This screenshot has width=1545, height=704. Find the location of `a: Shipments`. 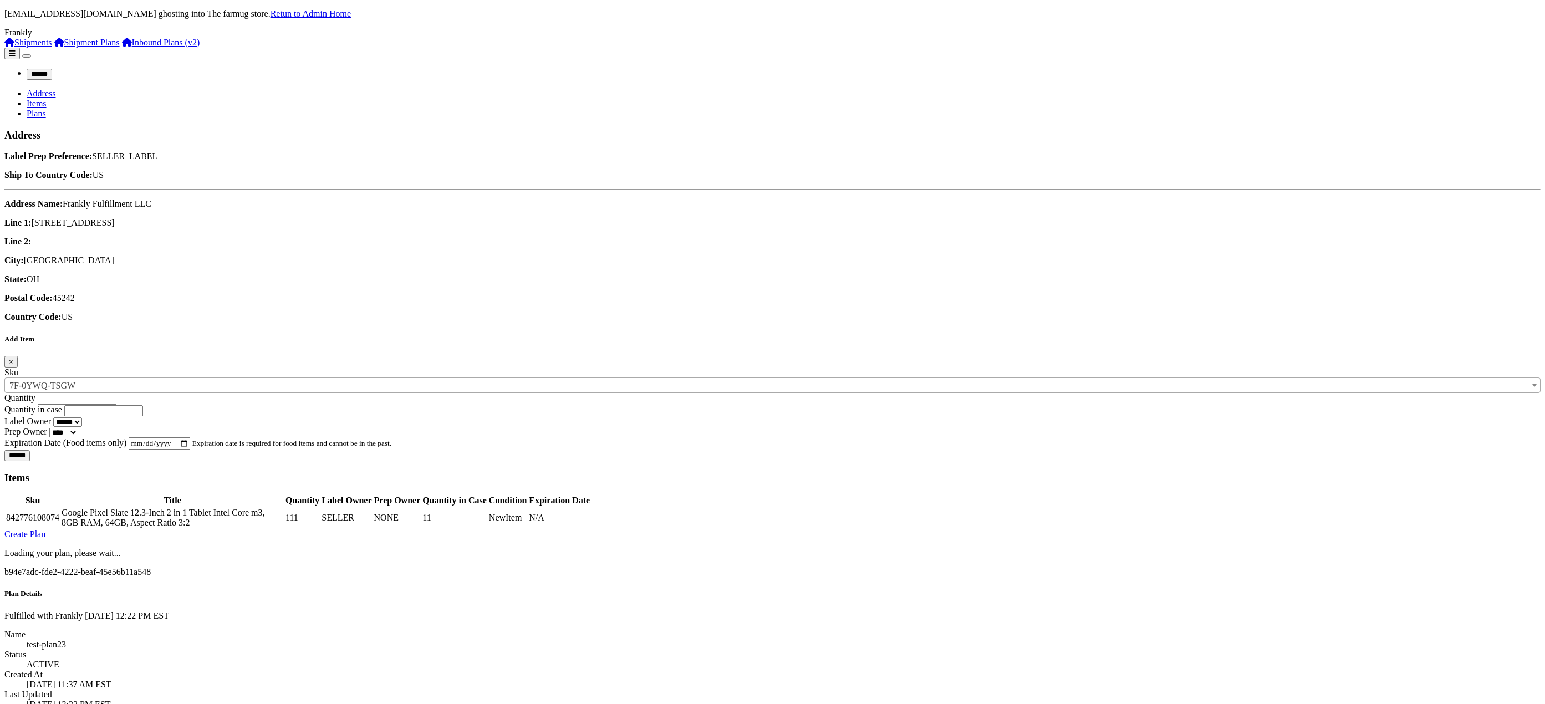

a: Shipments is located at coordinates (28, 42).